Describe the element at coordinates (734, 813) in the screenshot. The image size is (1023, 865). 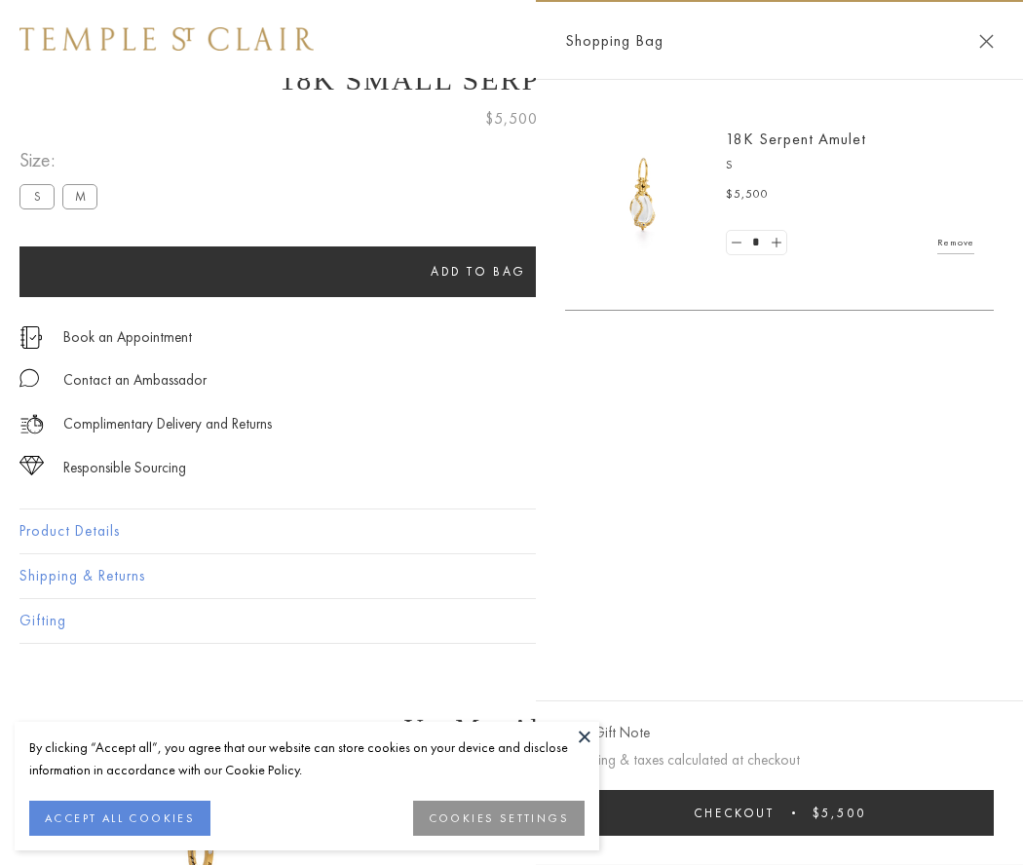
I see `span: Checkout` at that location.